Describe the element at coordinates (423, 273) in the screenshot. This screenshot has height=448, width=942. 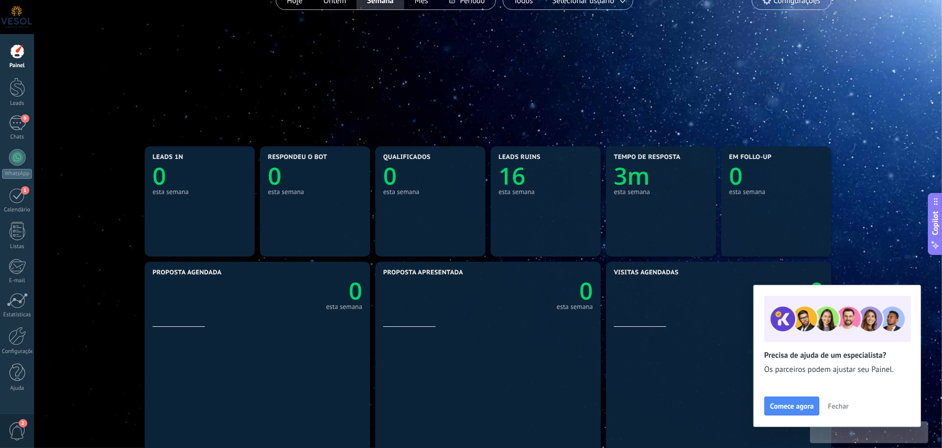
I see `span: Proposta Apresentada` at that location.